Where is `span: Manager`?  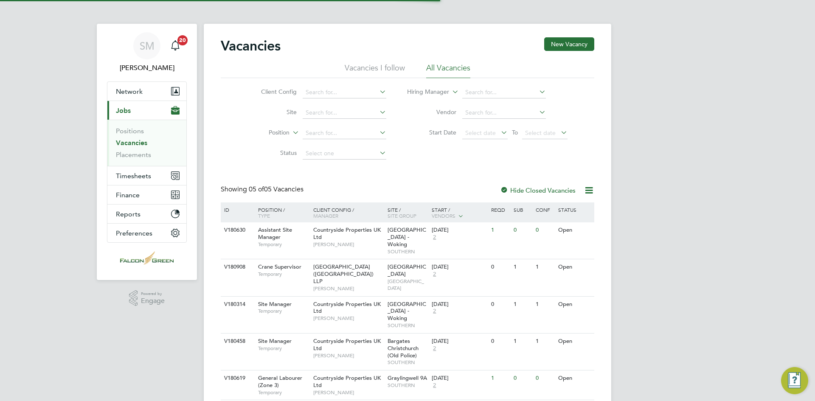
span: Manager is located at coordinates (325, 216).